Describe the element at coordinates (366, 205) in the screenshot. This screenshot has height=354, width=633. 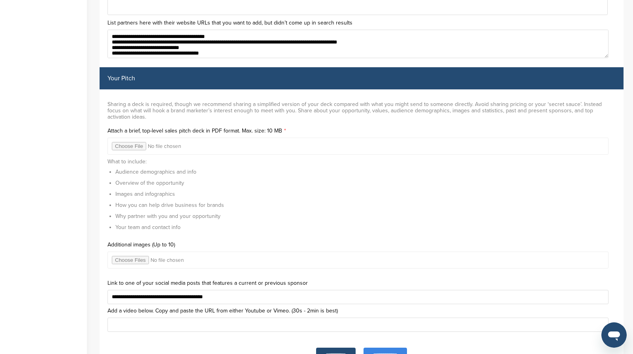
I see `li: How you can help drive business for brands` at that location.